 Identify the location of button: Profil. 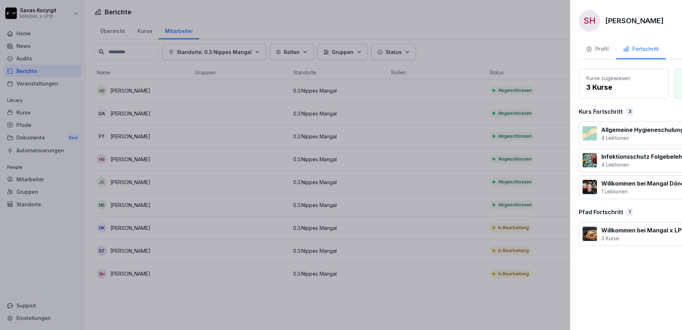
(597, 50).